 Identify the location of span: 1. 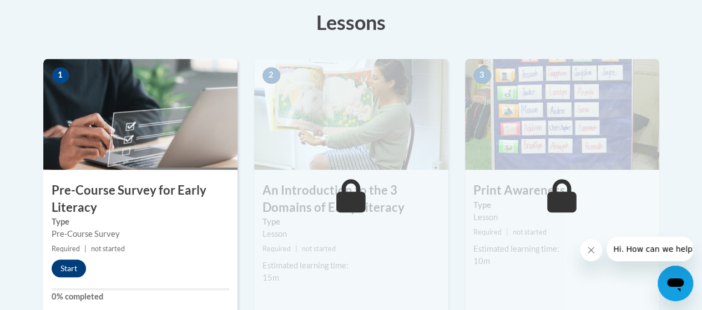
(60, 75).